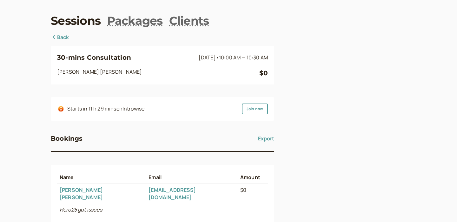  I want to click on td: $0, so click(250, 194).